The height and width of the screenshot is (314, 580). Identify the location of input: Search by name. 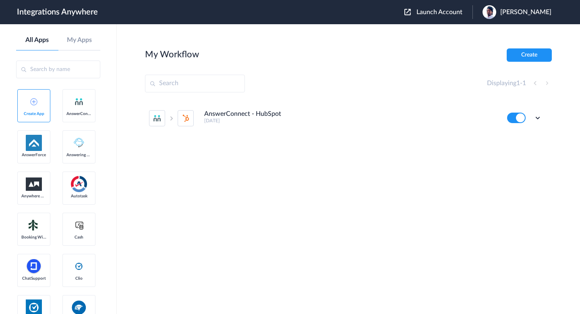
(58, 69).